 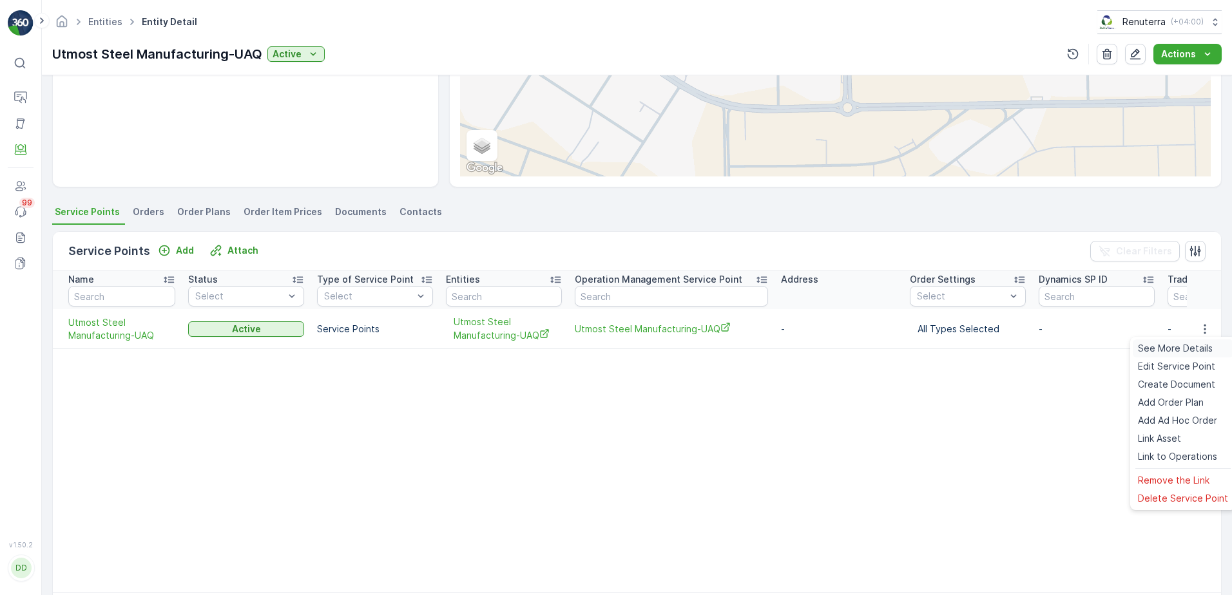 What do you see at coordinates (361, 212) in the screenshot?
I see `span: Documents` at bounding box center [361, 212].